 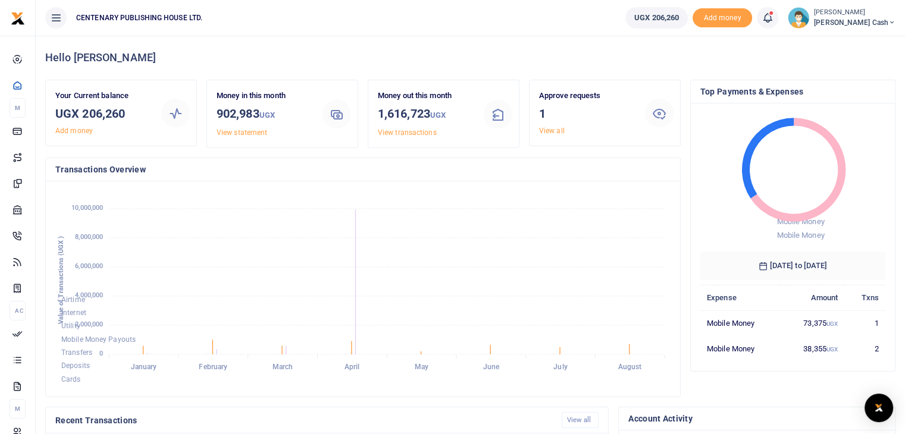 I want to click on tspan: January, so click(x=144, y=367).